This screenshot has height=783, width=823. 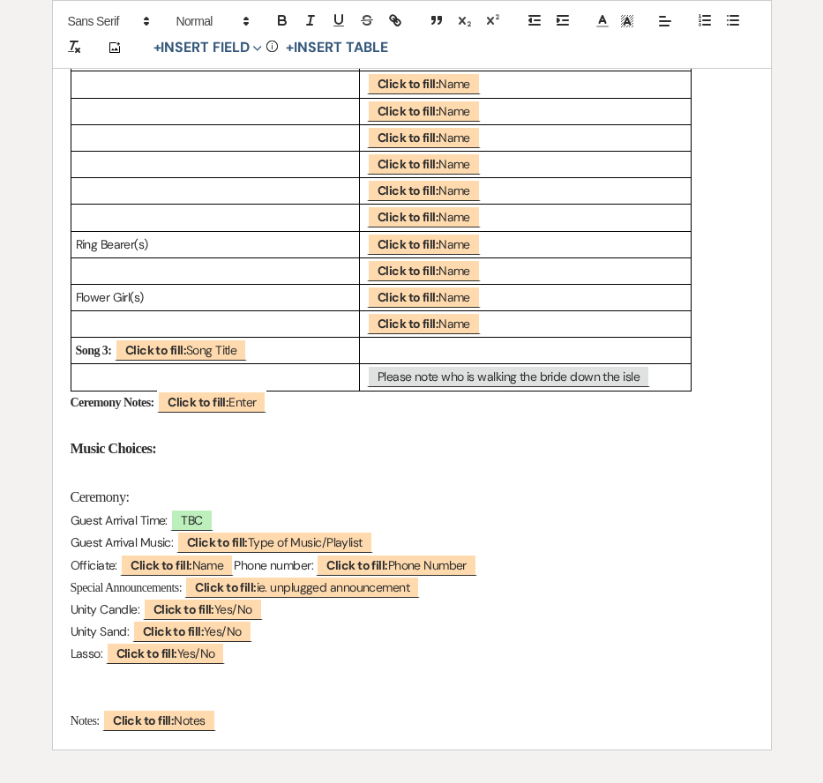 I want to click on p: Guest Arrival Music:, so click(x=412, y=542).